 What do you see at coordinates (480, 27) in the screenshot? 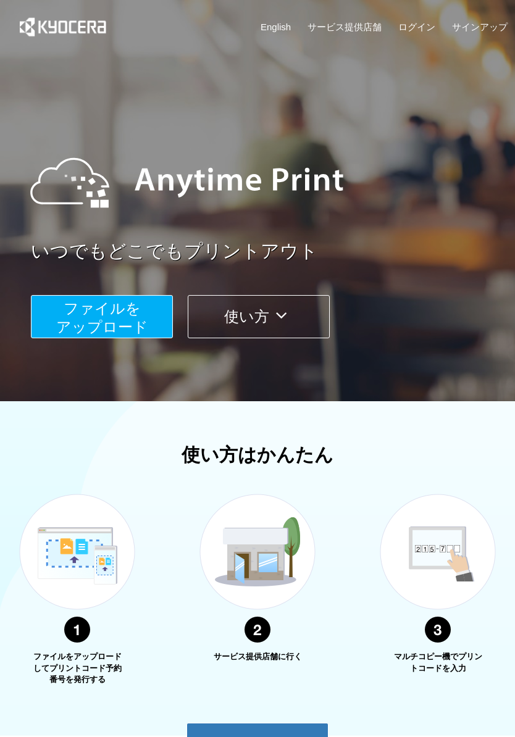
I see `a: サインアップ` at bounding box center [480, 27].